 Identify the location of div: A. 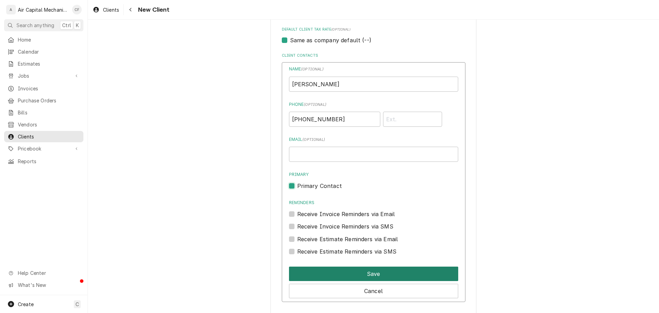
(11, 10).